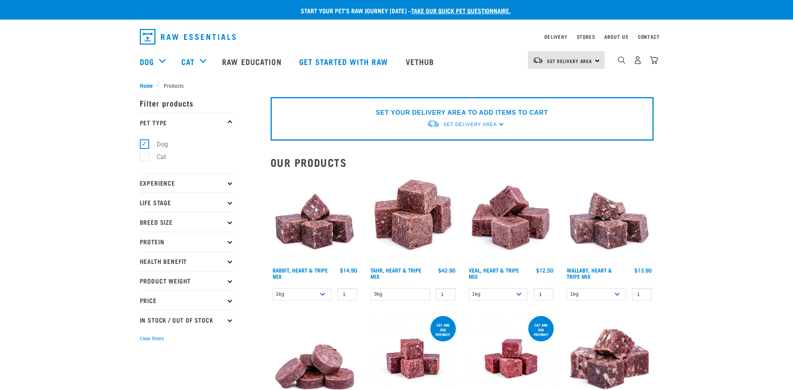  I want to click on a: Cat, so click(188, 61).